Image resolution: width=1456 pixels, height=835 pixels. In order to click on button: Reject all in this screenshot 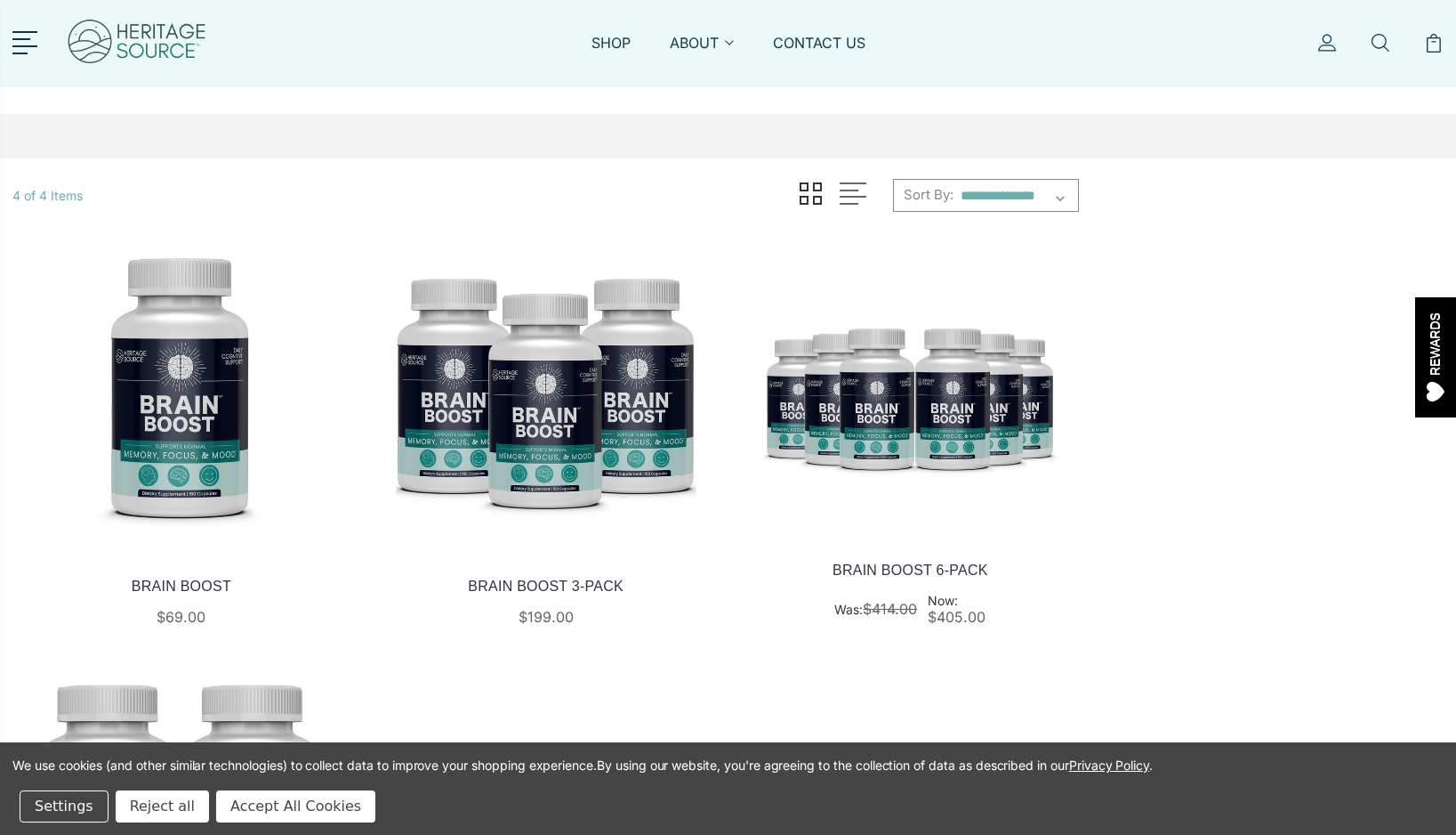, I will do `click(162, 806)`.